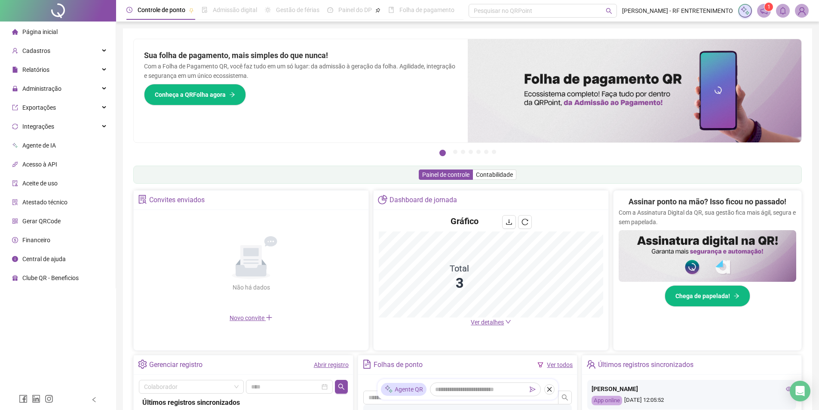 This screenshot has height=410, width=819. I want to click on span: Gerar QRCode, so click(41, 221).